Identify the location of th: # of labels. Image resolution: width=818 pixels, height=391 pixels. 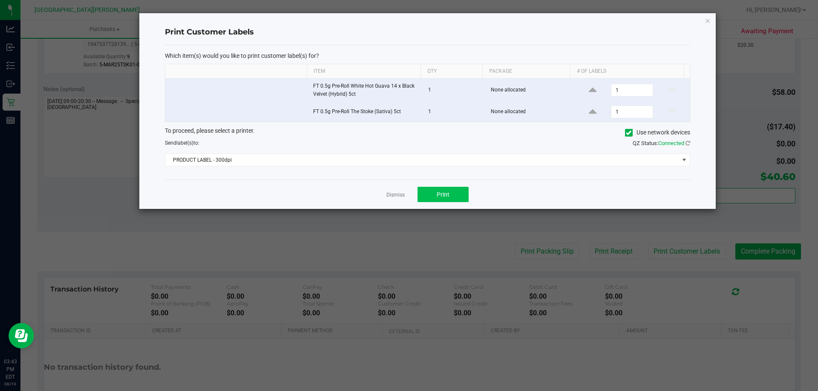
(627, 72).